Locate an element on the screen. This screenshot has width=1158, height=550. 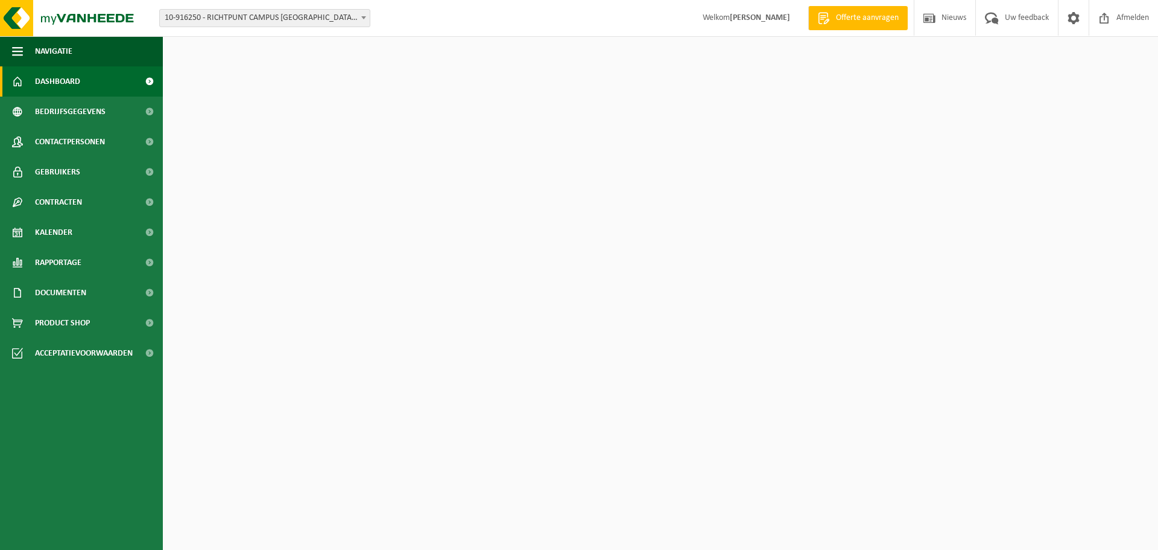
span: Offerte aanvragen is located at coordinates (867, 18).